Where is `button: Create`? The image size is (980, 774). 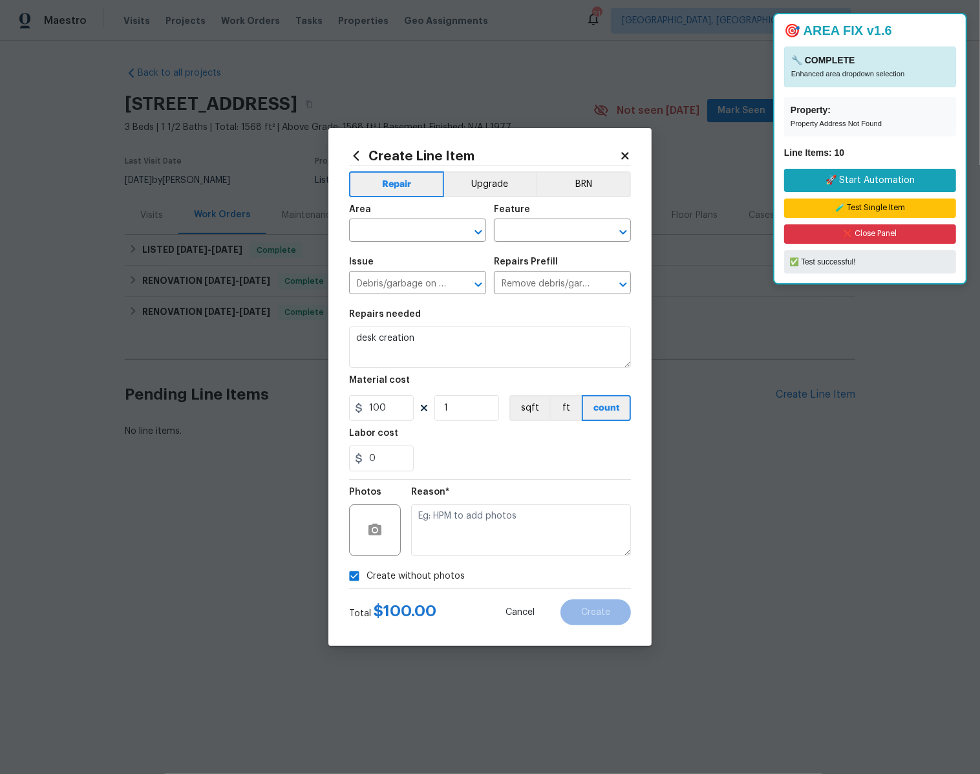 button: Create is located at coordinates (595, 612).